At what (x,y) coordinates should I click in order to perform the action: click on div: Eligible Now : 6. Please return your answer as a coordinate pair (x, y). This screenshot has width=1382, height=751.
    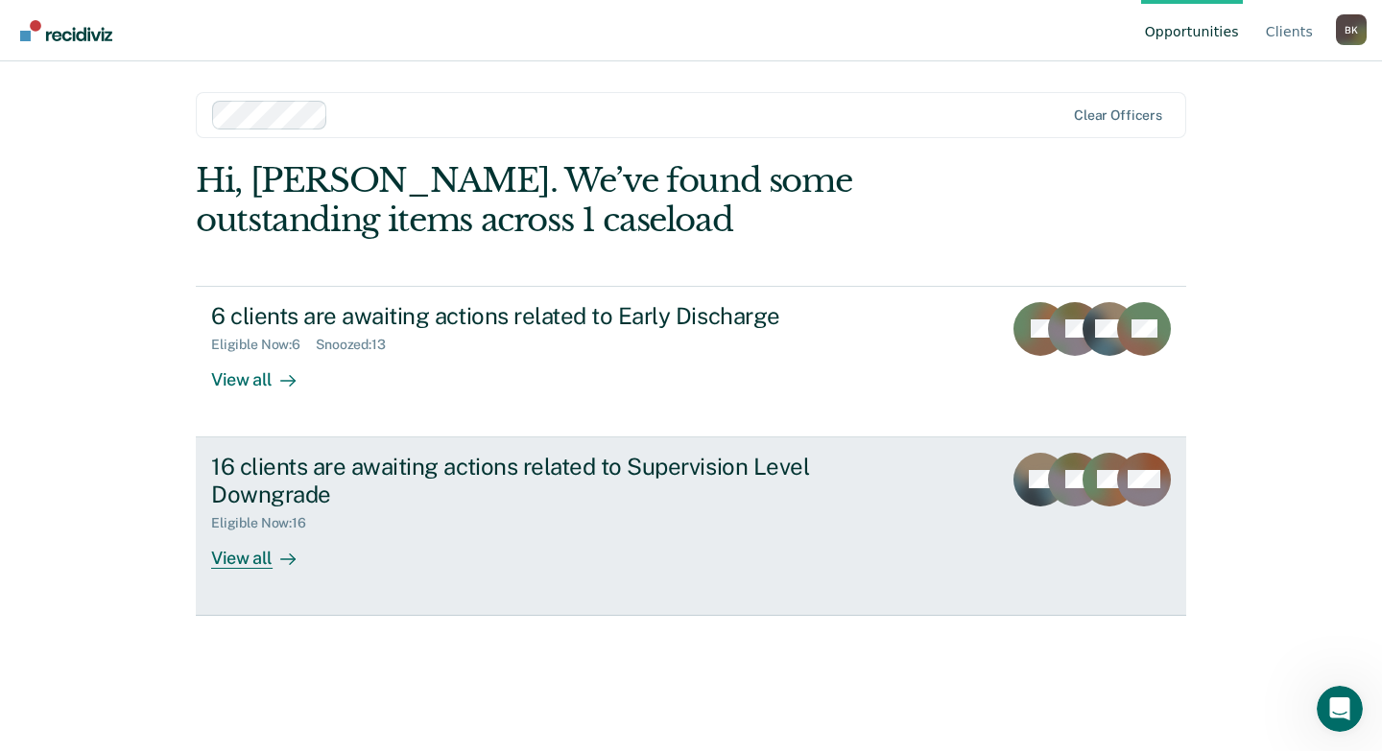
    Looking at the image, I should click on (263, 344).